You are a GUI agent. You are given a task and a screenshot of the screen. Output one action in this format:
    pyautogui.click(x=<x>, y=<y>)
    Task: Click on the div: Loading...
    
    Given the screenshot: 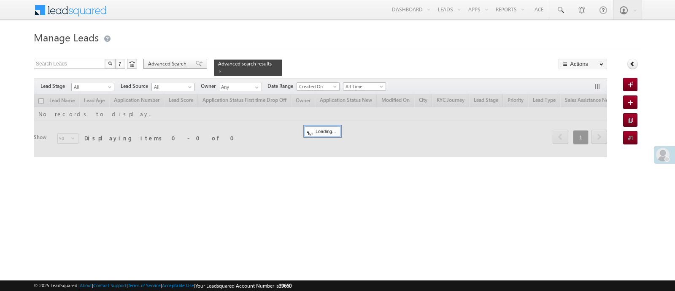 What is the action you would take?
    pyautogui.click(x=322, y=131)
    